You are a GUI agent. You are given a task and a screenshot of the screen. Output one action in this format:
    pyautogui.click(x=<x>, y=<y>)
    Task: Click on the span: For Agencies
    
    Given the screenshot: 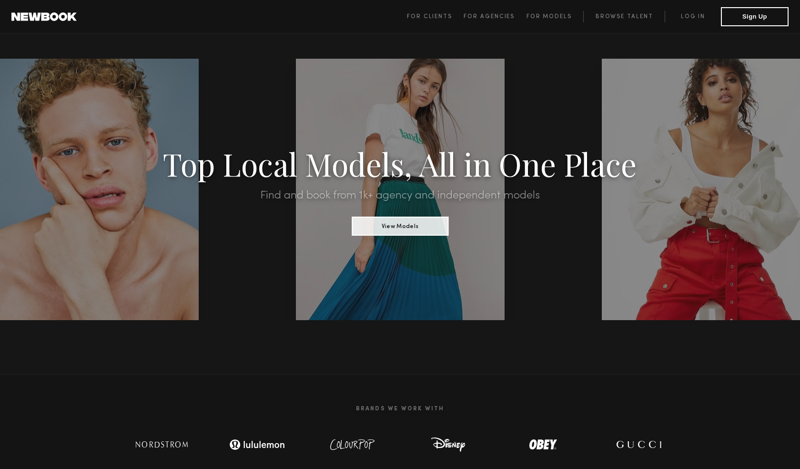 What is the action you would take?
    pyautogui.click(x=489, y=17)
    